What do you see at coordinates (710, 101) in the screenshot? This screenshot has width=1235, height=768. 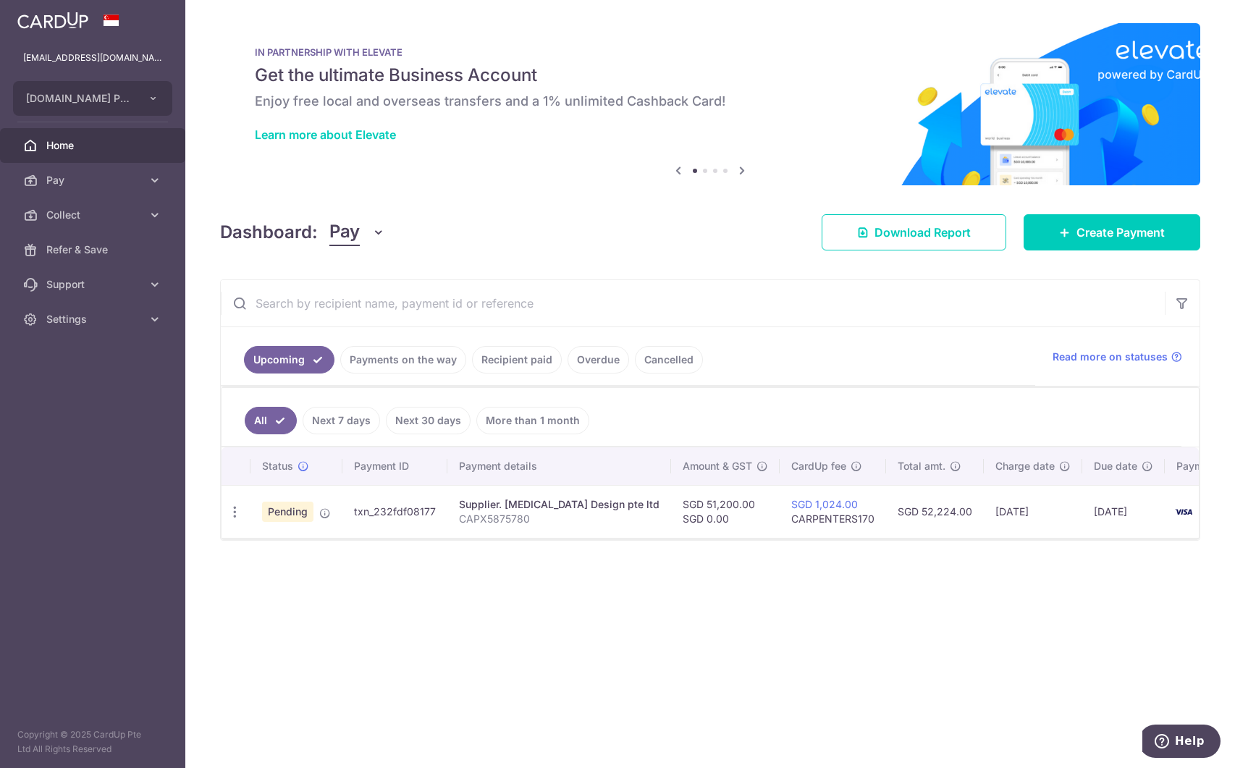 I see `h6: Enjoy free local and overseas transfers and a 1% unlimited Cashback Card!` at bounding box center [710, 101].